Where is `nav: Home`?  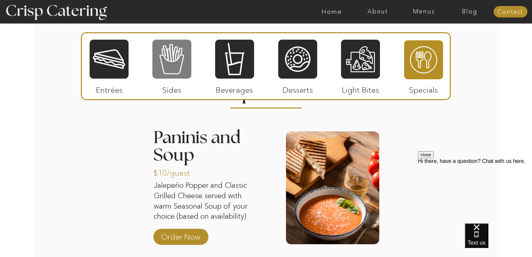 nav: Home is located at coordinates (332, 12).